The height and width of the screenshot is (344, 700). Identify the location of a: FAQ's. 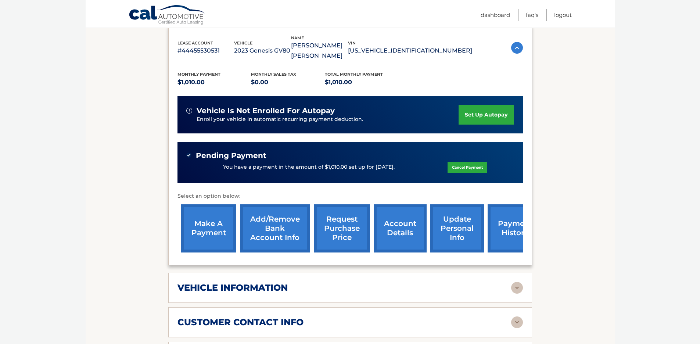
(532, 15).